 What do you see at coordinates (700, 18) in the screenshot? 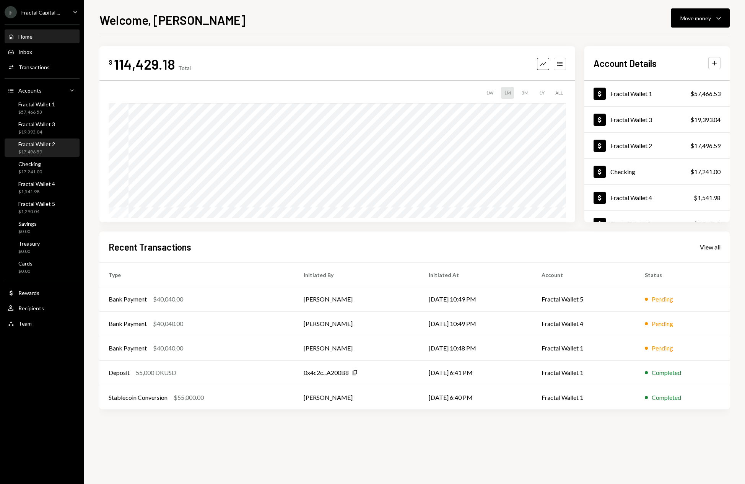
I see `button: Move money` at bounding box center [700, 18].